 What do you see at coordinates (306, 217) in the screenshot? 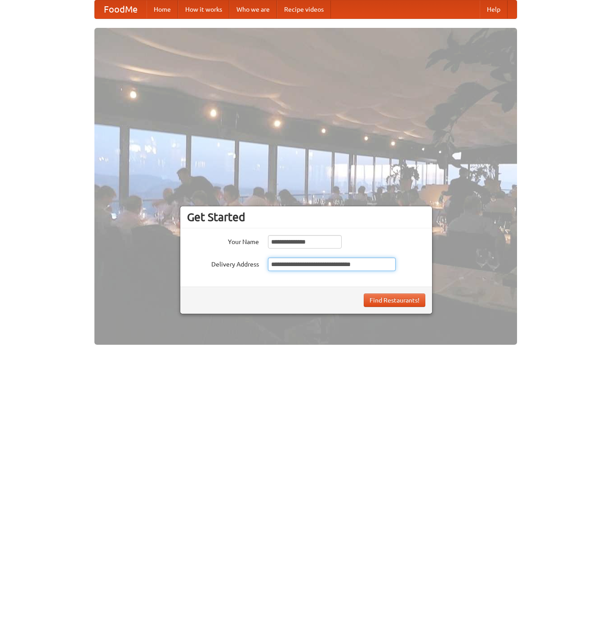
I see `h3: Get Started` at bounding box center [306, 217].